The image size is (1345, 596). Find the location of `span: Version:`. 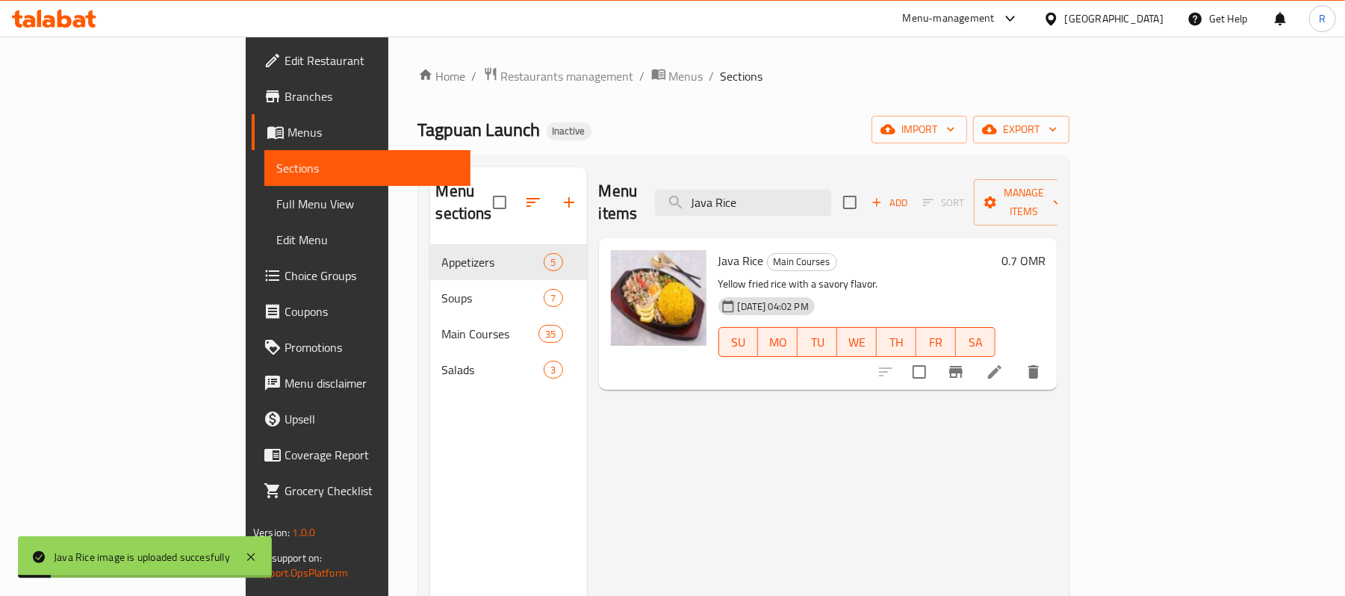

span: Version: is located at coordinates (271, 533).